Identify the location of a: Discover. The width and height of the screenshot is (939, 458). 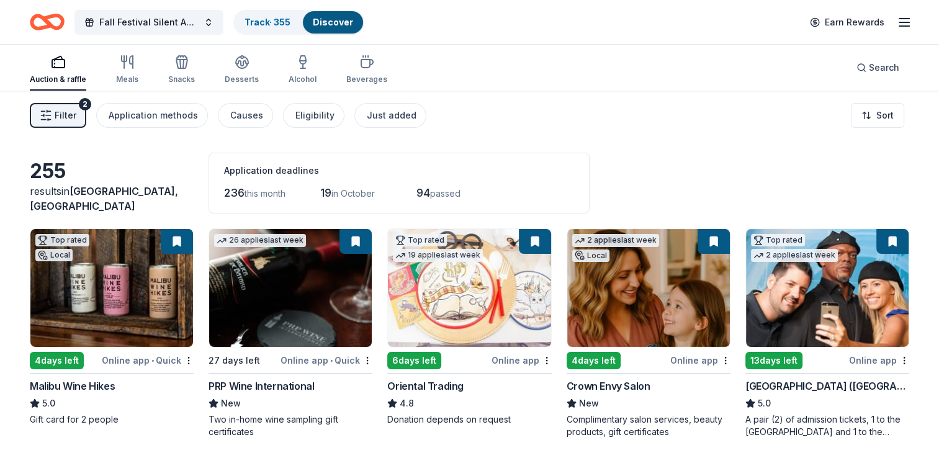
(333, 22).